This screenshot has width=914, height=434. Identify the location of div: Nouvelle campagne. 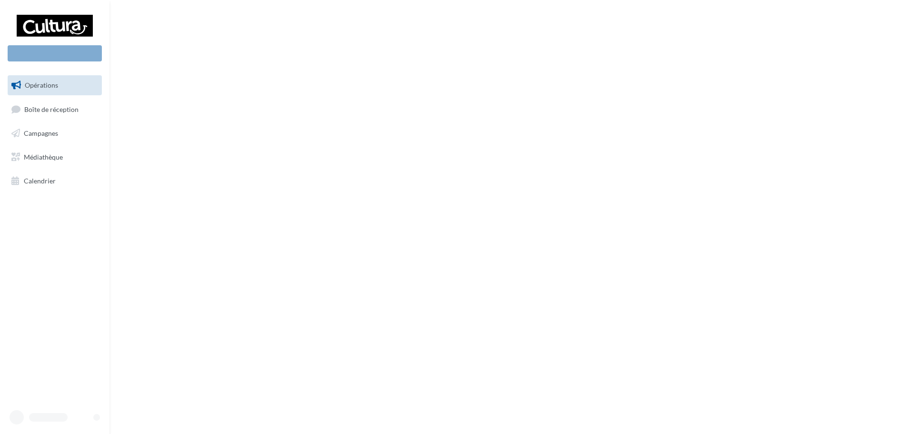
(55, 53).